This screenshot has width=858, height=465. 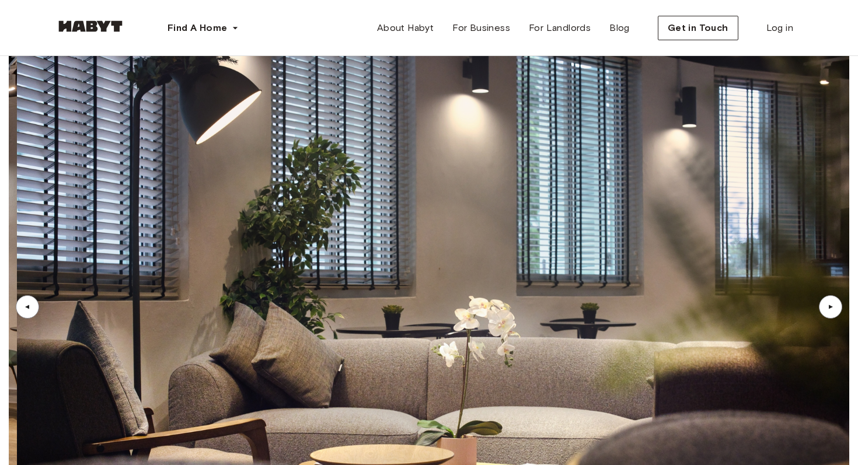 What do you see at coordinates (481, 28) in the screenshot?
I see `span: For Business` at bounding box center [481, 28].